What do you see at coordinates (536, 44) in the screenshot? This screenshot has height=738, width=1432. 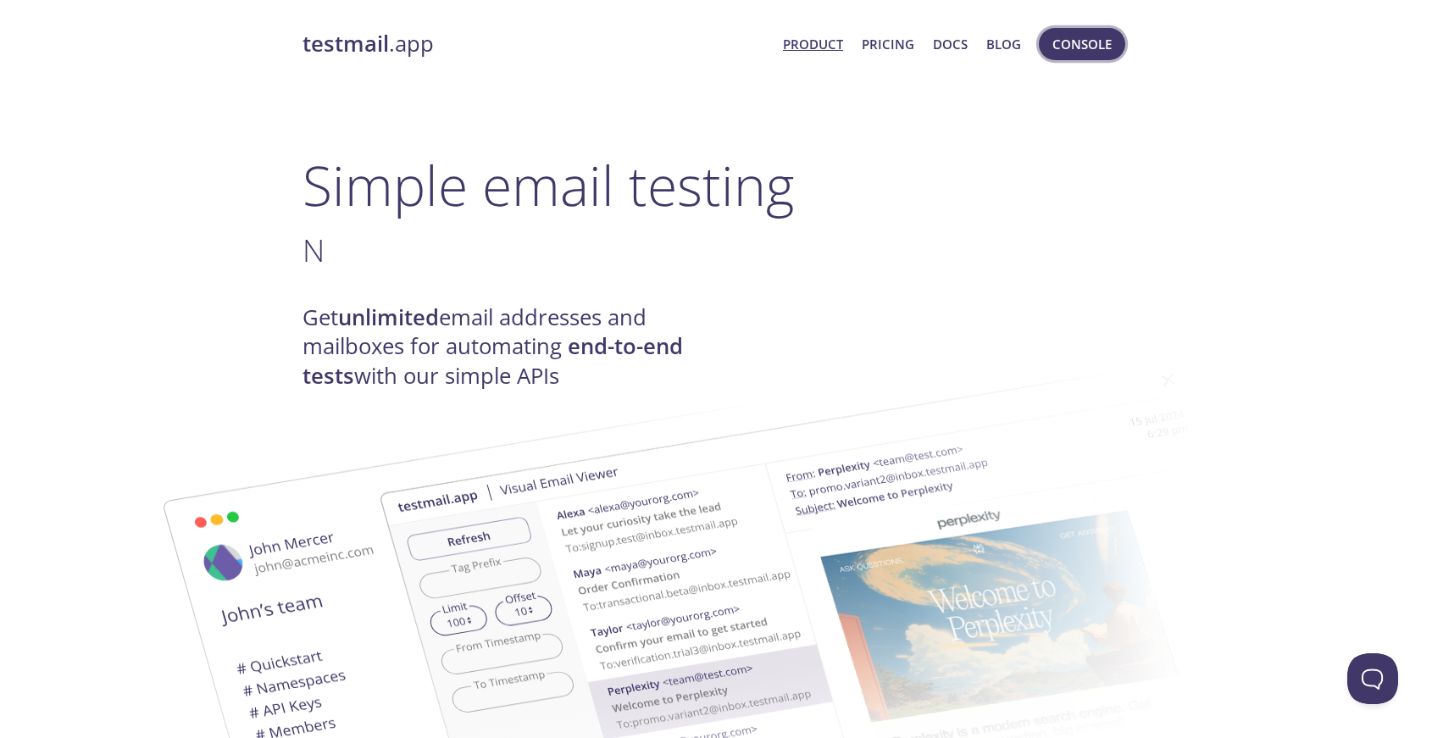 I see `a: testmail.app` at bounding box center [536, 44].